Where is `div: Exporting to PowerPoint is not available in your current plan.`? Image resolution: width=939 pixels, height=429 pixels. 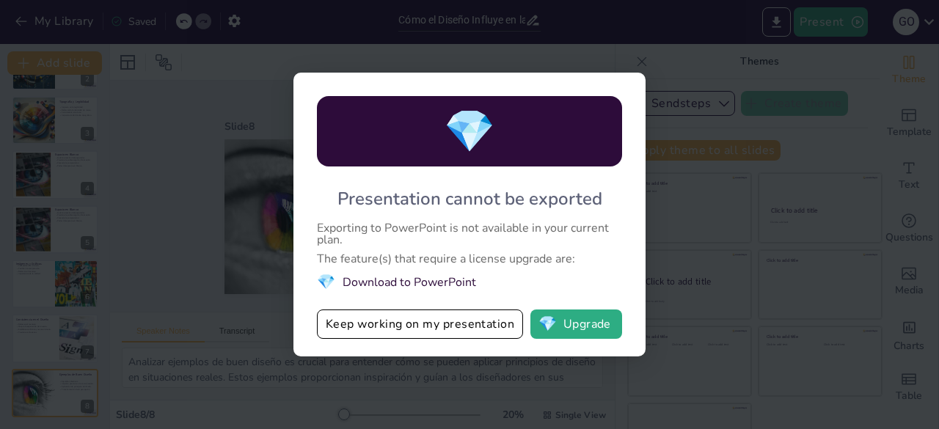
div: Exporting to PowerPoint is not available in your current plan. is located at coordinates (470, 234).